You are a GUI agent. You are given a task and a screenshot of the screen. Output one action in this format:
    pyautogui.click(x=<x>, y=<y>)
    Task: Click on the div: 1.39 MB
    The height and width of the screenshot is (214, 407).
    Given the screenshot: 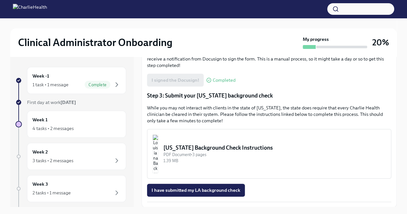 What is the action you would take?
    pyautogui.click(x=274, y=160)
    